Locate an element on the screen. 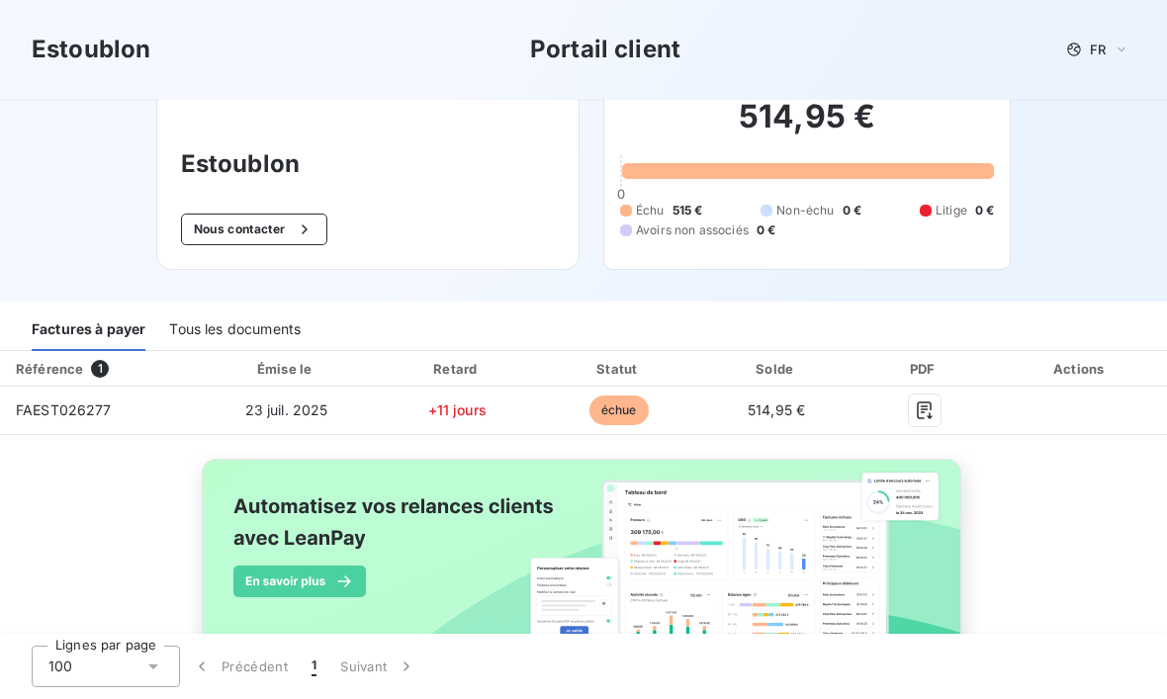 The image size is (1167, 699). button: Suivant is located at coordinates (378, 666).